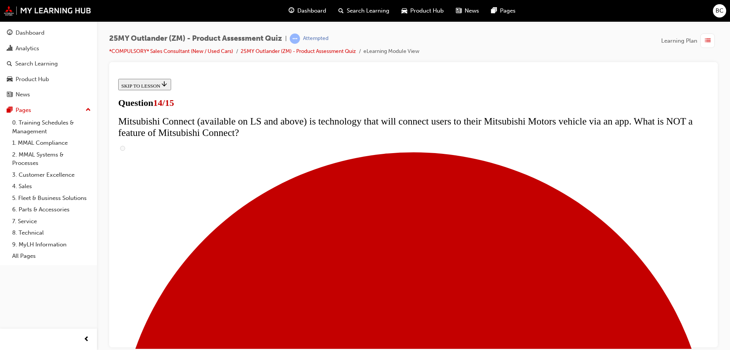 The image size is (730, 350). What do you see at coordinates (48, 110) in the screenshot?
I see `button: Pages` at bounding box center [48, 110].